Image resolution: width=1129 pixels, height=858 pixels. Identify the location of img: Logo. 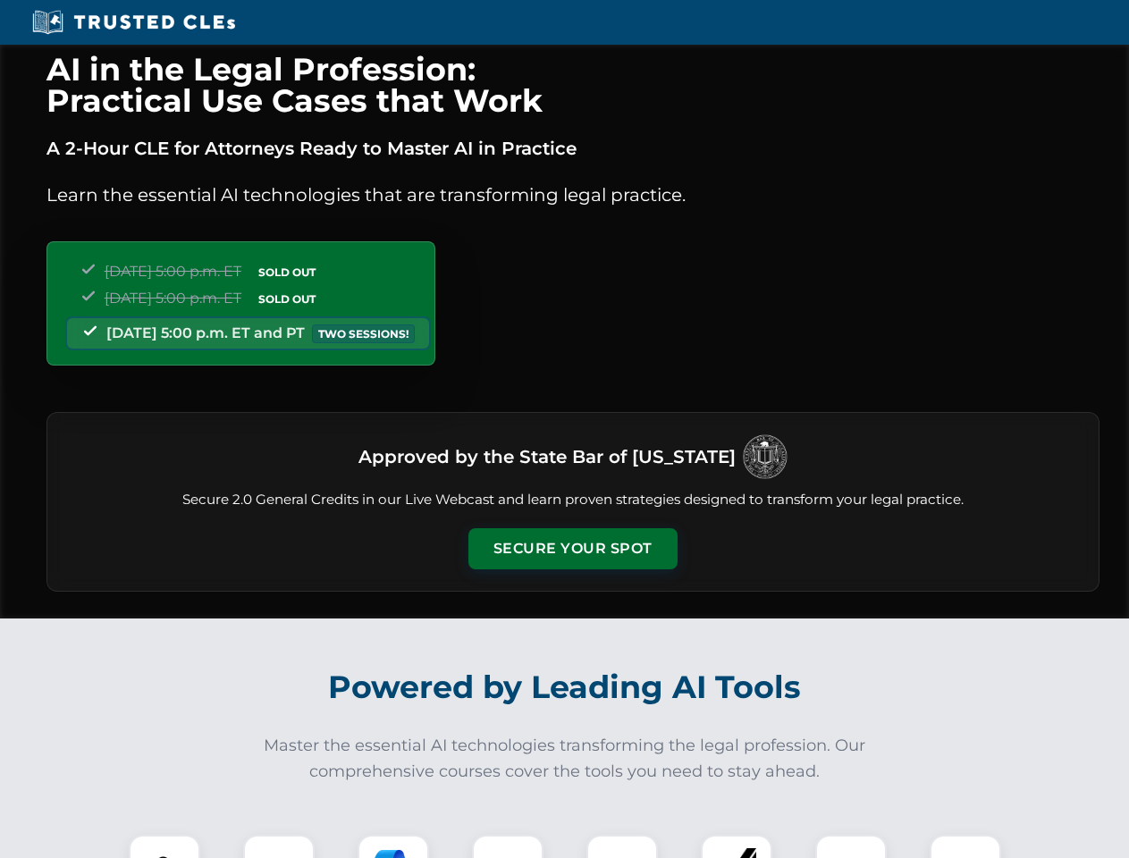
(765, 457).